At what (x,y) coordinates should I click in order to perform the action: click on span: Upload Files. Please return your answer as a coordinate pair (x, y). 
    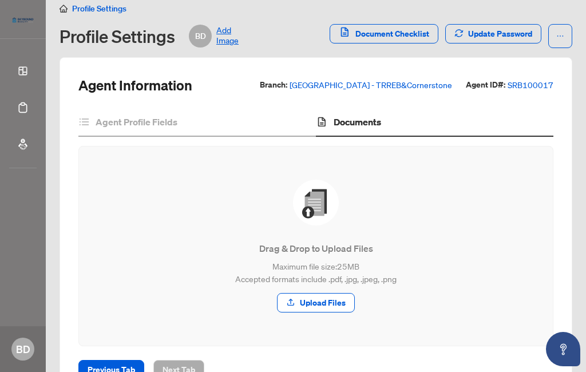
    Looking at the image, I should click on (323, 303).